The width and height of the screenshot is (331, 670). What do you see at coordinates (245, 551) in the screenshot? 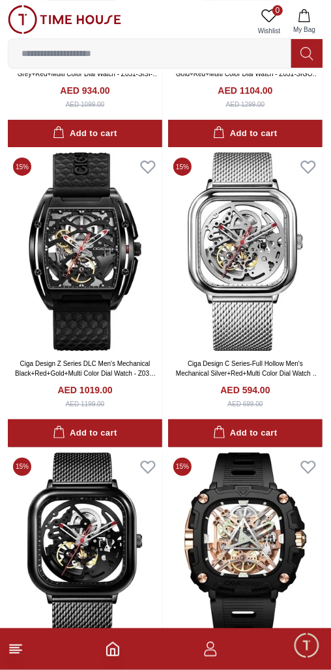
I see `a: Ciga Design X Series Men's Mechanical RoseGold Dial Watch - X051-BR01- W5B` at bounding box center [245, 551].